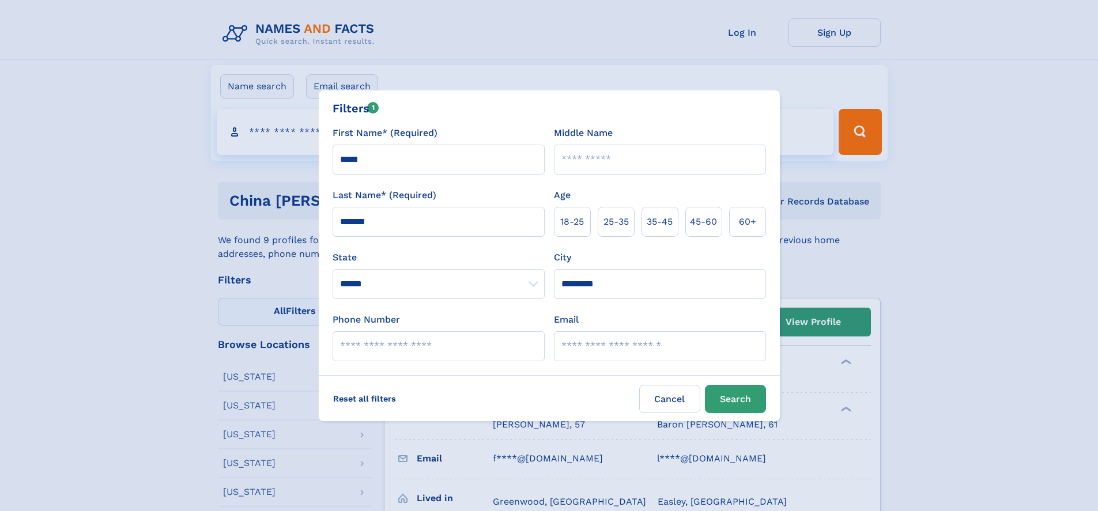 The image size is (1098, 511). I want to click on label: City, so click(562, 258).